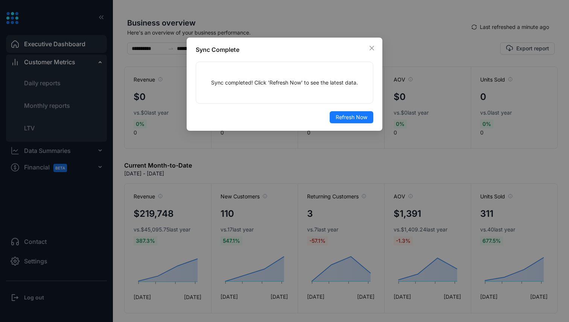  I want to click on span: close, so click(372, 48).